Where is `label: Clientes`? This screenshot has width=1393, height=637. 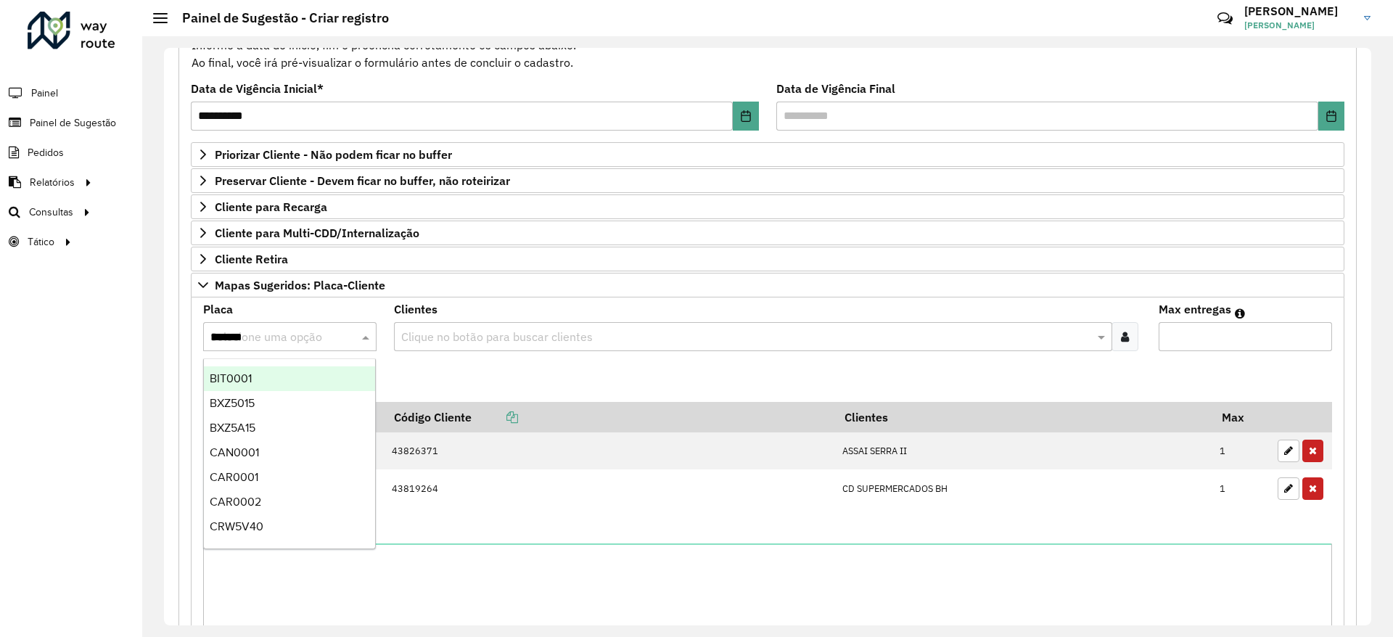
label: Clientes is located at coordinates (416, 309).